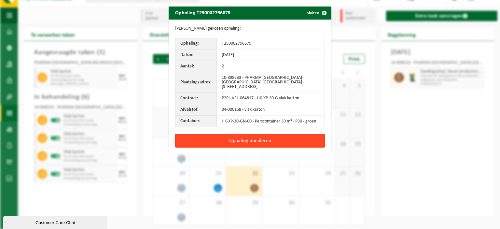  What do you see at coordinates (196, 44) in the screenshot?
I see `th: Ophaling:` at bounding box center [196, 44].